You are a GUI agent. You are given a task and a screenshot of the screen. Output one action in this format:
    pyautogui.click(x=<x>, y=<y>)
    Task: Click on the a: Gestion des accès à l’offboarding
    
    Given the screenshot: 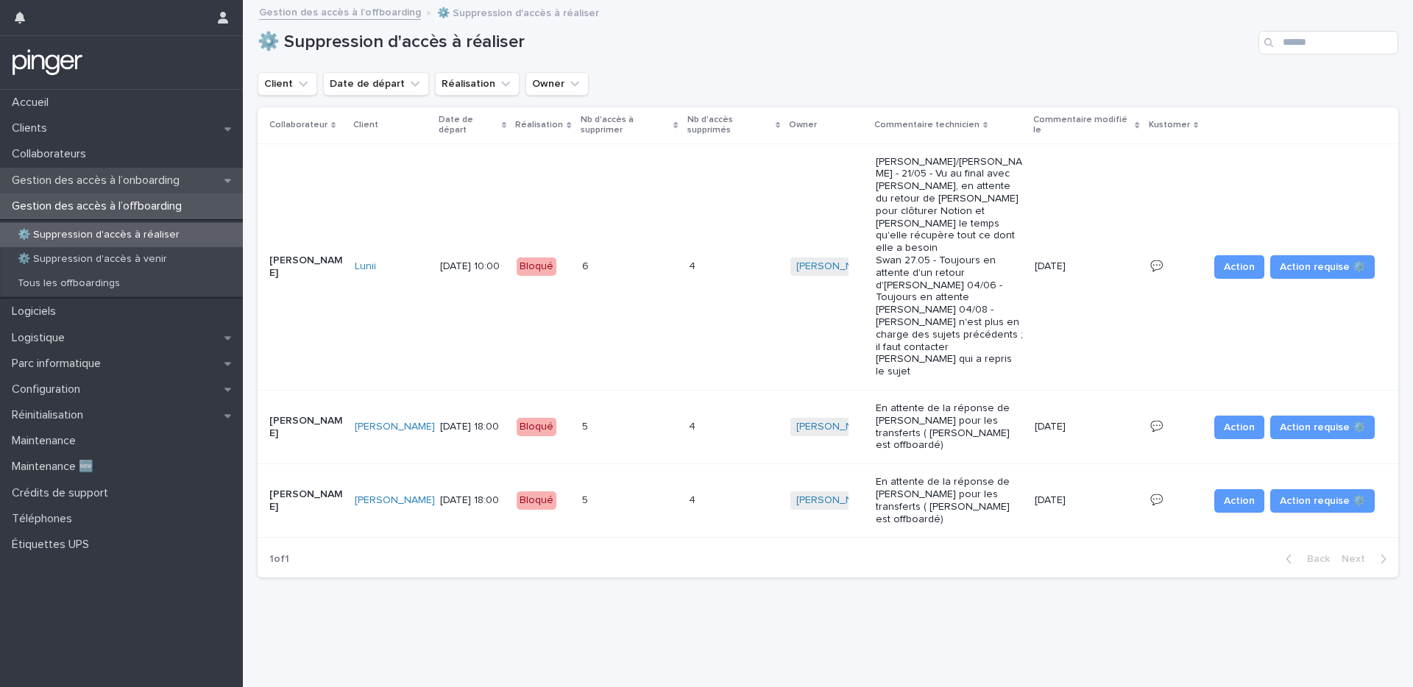 What is the action you would take?
    pyautogui.click(x=340, y=11)
    